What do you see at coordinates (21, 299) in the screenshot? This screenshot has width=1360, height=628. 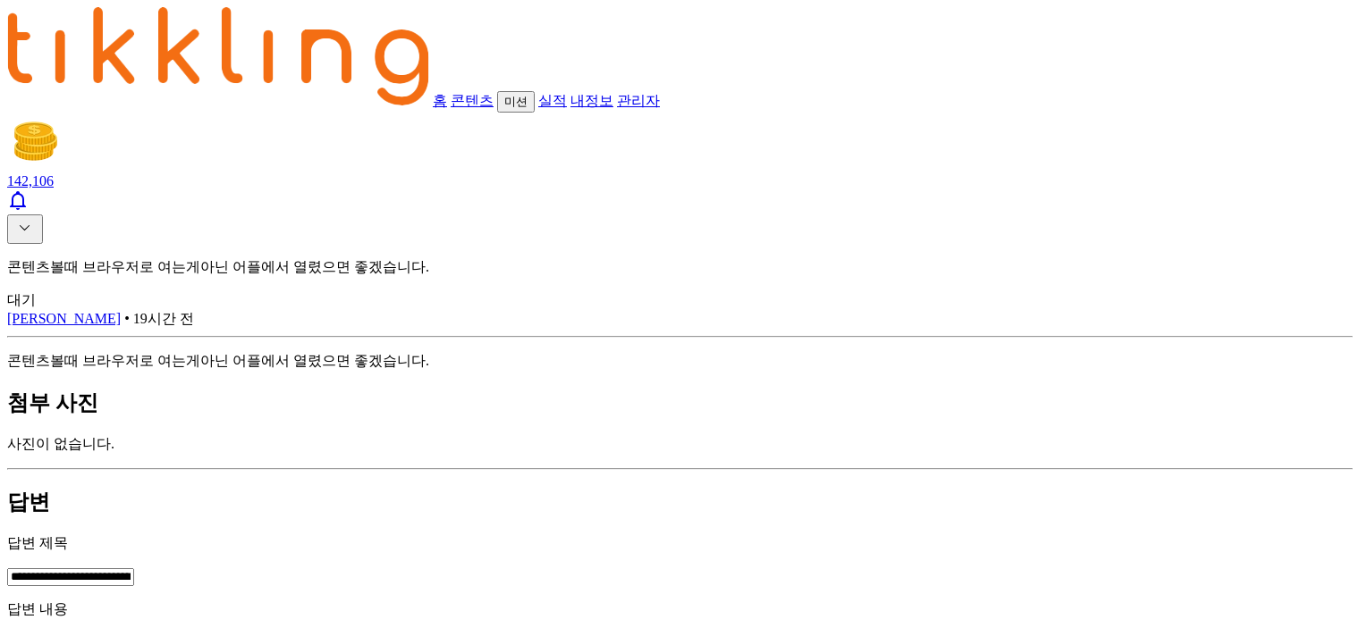 I see `span: 대기` at bounding box center [21, 299].